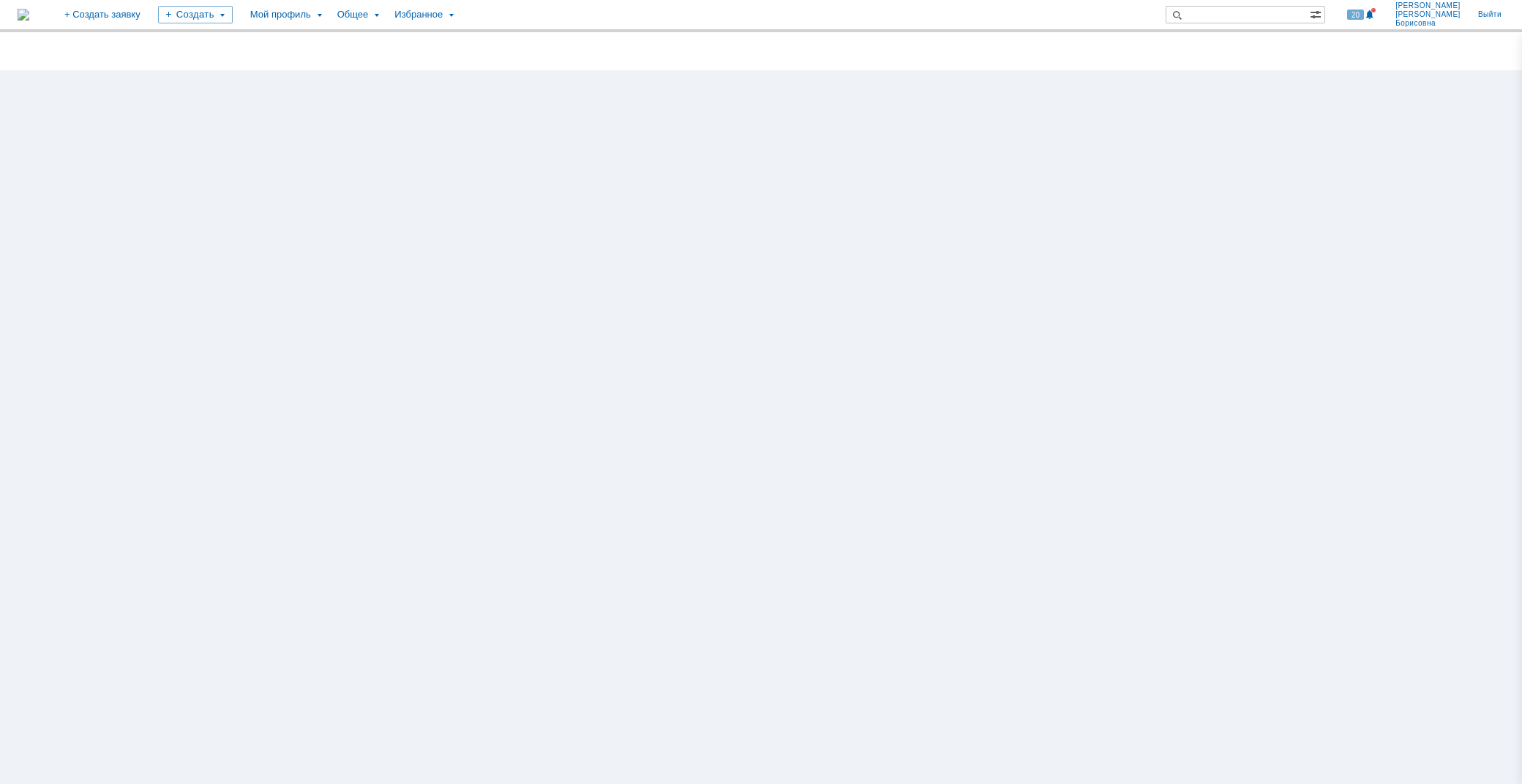  Describe the element at coordinates (1356, 15) in the screenshot. I see `span: 20` at that location.